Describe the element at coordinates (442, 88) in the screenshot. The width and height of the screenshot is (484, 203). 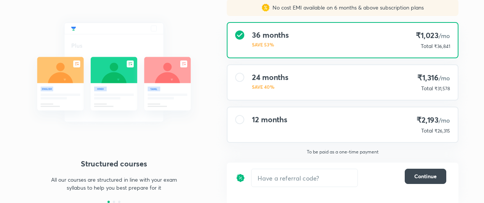
I see `span: ₹31,578` at that location.